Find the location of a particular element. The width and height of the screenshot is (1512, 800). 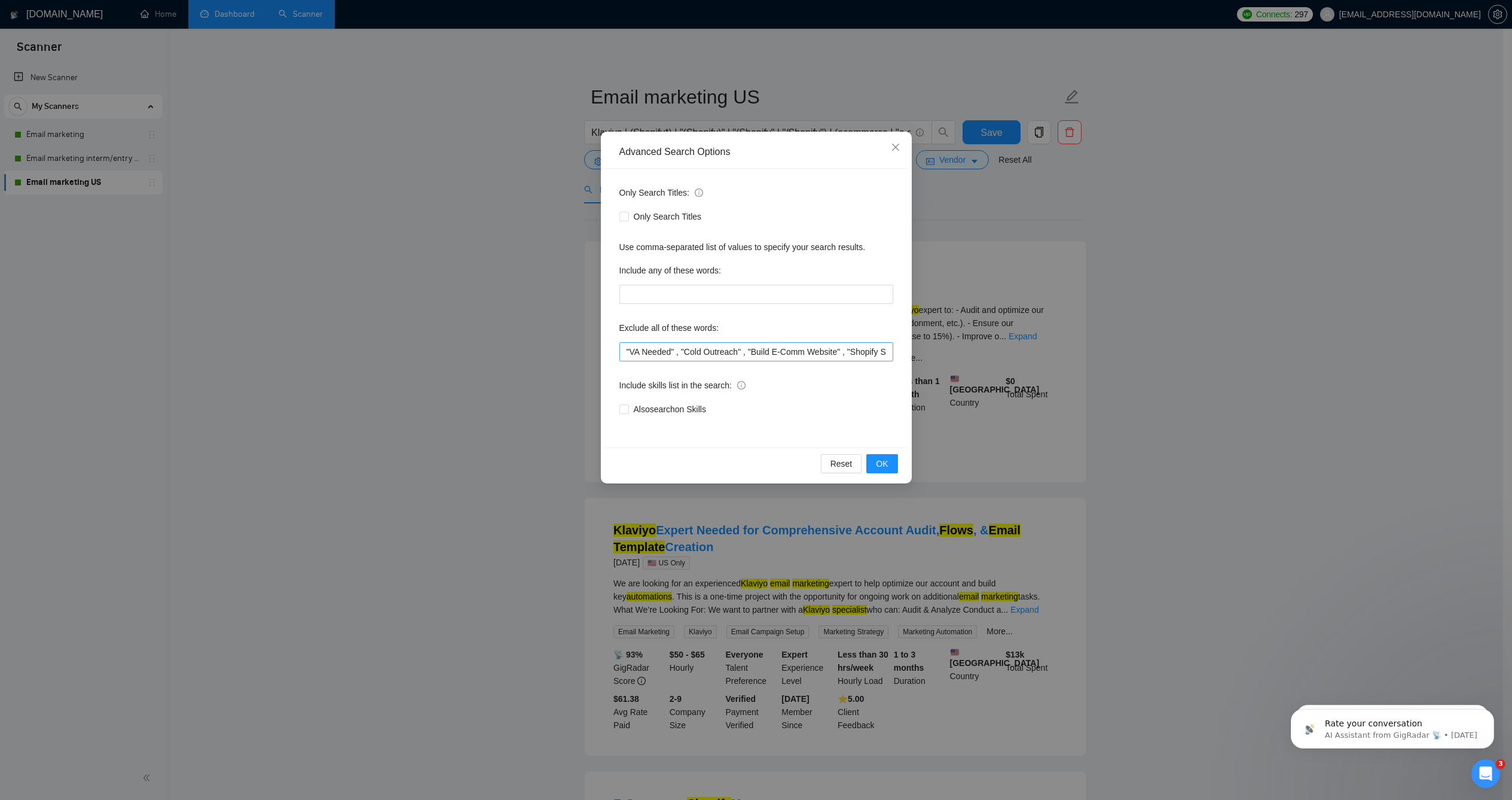

span: Also search on Skills is located at coordinates (670, 410).